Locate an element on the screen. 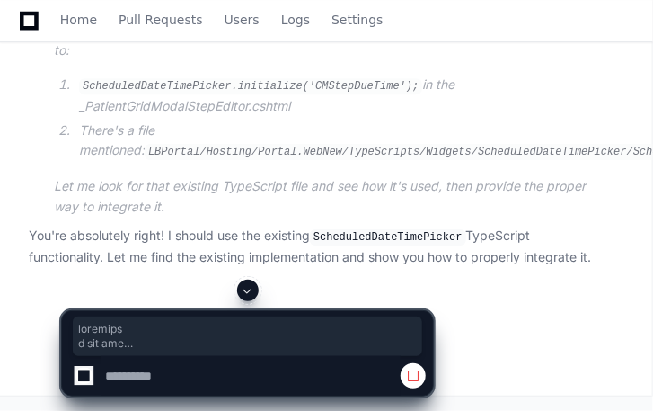 The width and height of the screenshot is (653, 411). code: ScheduledDateTimePicker.initialize('CMStepDueTime'); is located at coordinates (251, 86).